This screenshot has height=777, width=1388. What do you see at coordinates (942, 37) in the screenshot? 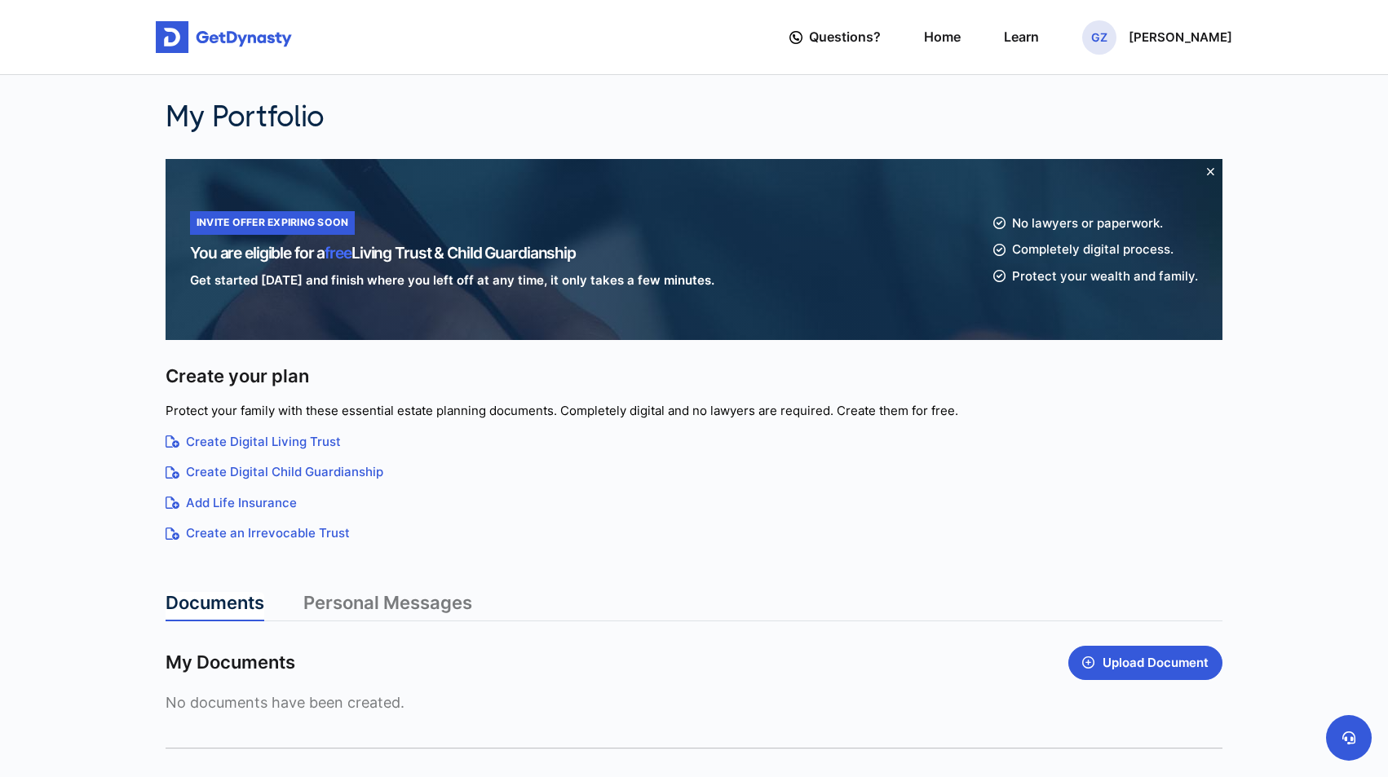
I see `a: Home` at bounding box center [942, 37].